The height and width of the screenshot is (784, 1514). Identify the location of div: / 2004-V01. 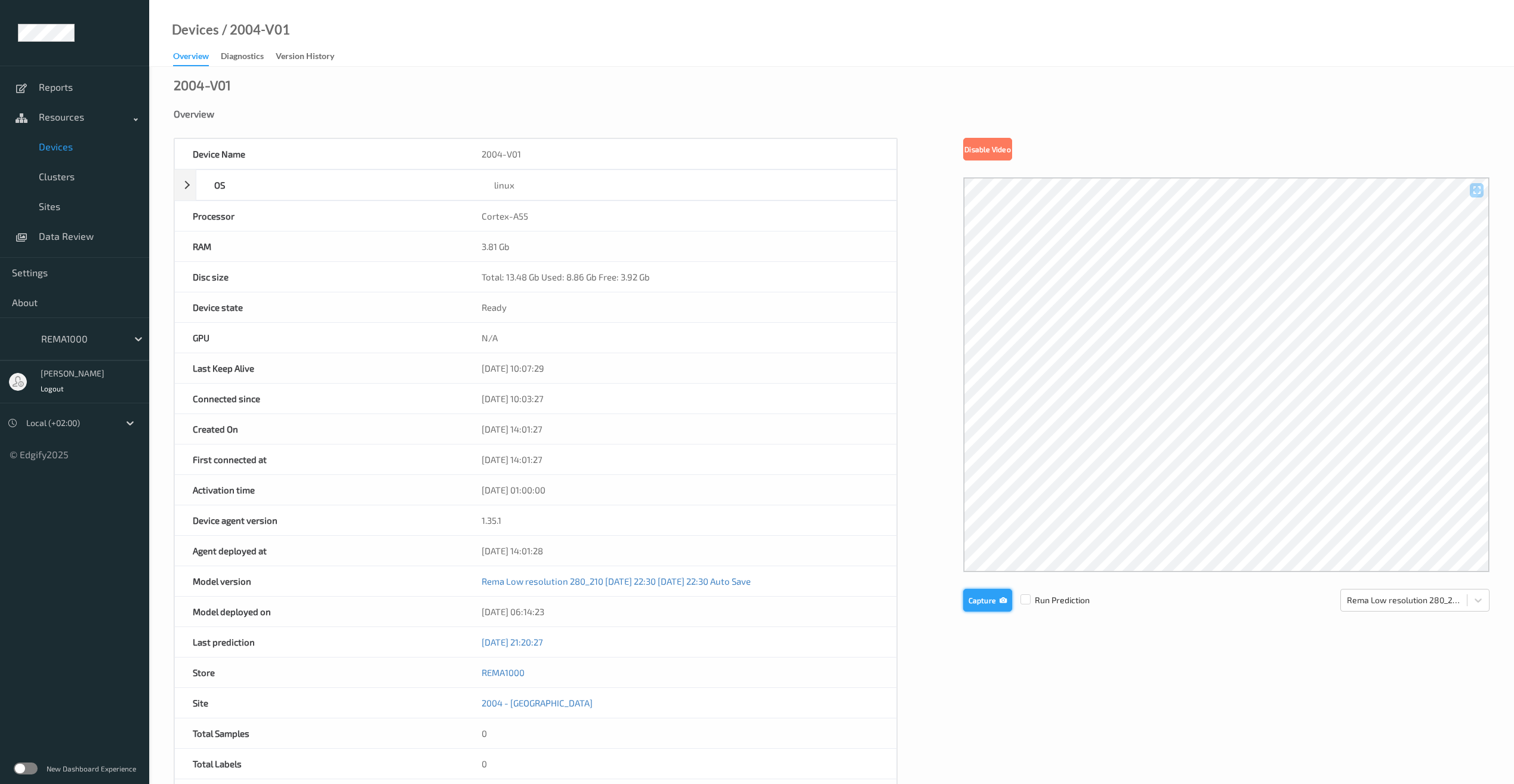
(254, 29).